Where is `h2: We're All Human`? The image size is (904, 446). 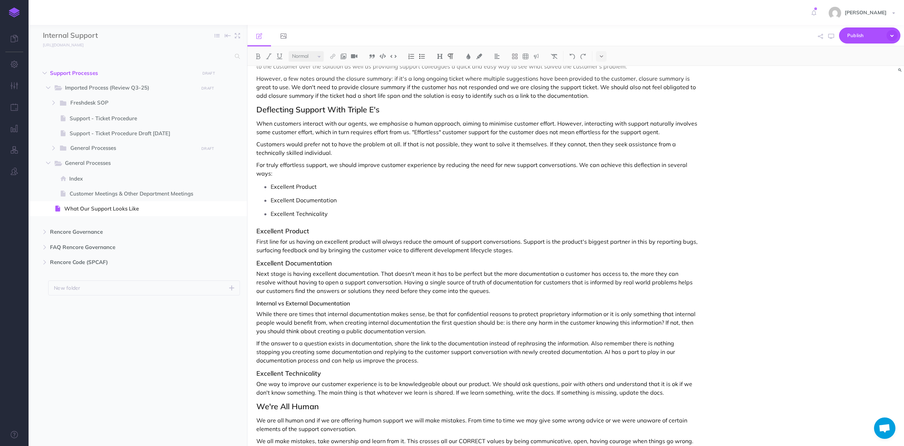 h2: We're All Human is located at coordinates (477, 407).